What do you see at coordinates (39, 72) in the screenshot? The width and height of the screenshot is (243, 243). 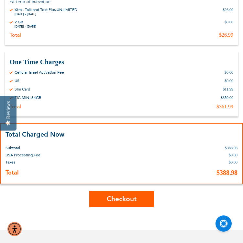 I see `div: Cellular Israel Activation Fee` at bounding box center [39, 72].